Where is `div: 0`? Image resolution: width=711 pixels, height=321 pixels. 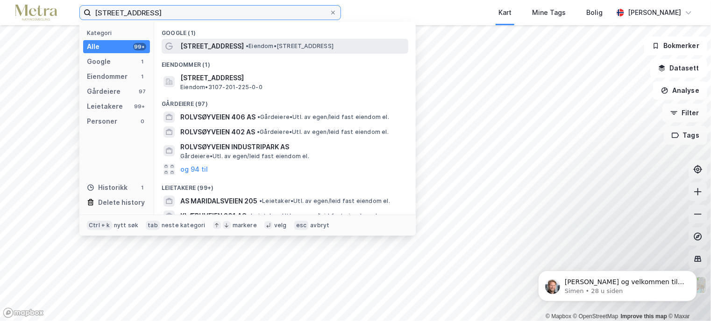 div: 0 is located at coordinates (142, 121).